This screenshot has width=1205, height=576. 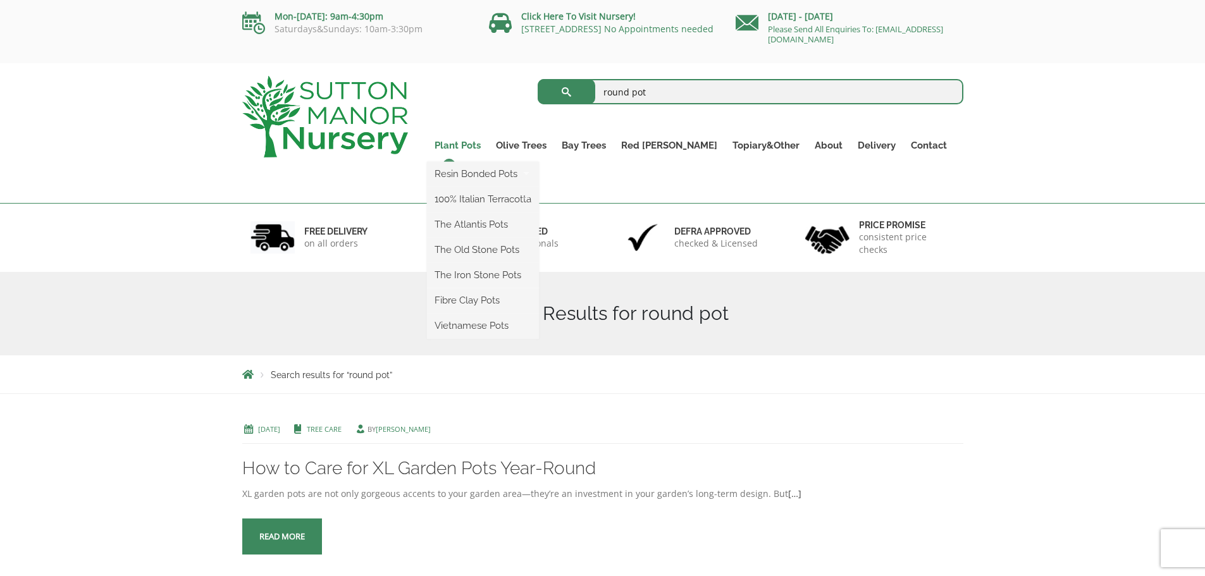 What do you see at coordinates (419, 468) in the screenshot?
I see `a: How to Care for XL Garden Pots Year-Round` at bounding box center [419, 468].